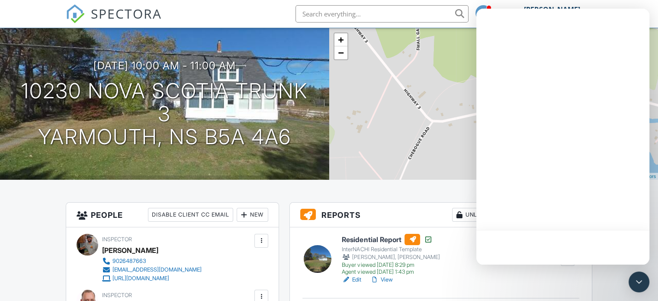 This screenshot has width=658, height=301. I want to click on div: 9026487663, so click(129, 261).